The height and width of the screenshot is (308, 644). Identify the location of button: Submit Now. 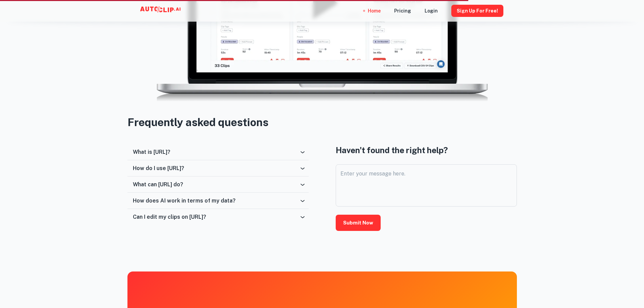
(358, 223).